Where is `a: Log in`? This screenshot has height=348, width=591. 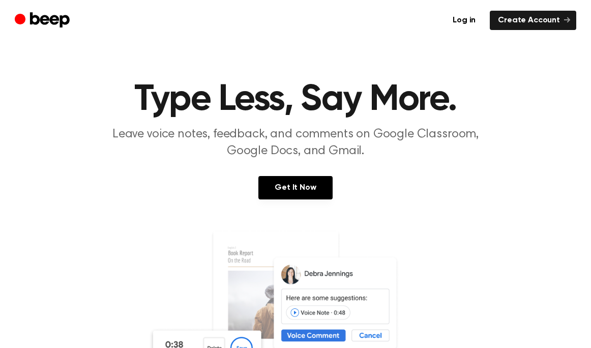 a: Log in is located at coordinates (464, 20).